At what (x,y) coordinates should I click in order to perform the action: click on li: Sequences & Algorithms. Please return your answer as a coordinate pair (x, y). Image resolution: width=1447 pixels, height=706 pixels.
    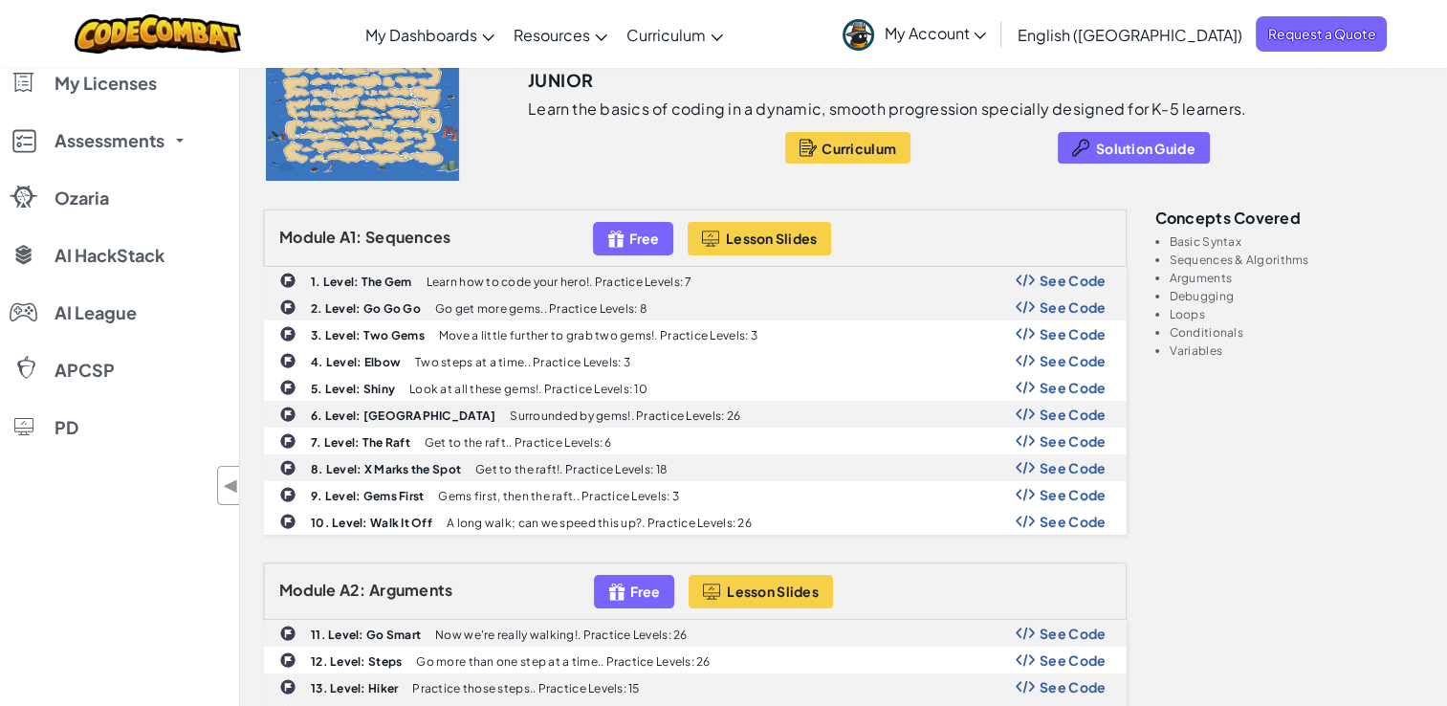
    Looking at the image, I should click on (1296, 259).